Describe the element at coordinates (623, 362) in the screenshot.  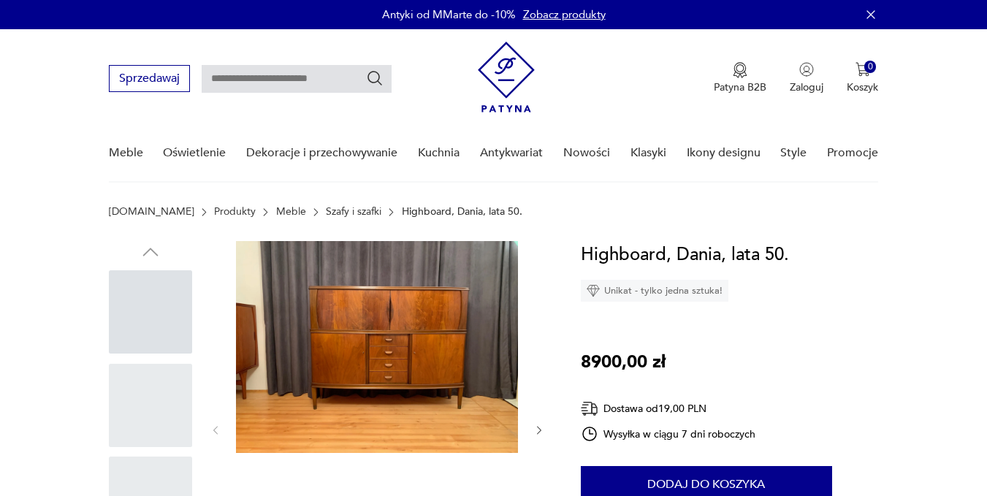
I see `p: 8900,00 zł` at that location.